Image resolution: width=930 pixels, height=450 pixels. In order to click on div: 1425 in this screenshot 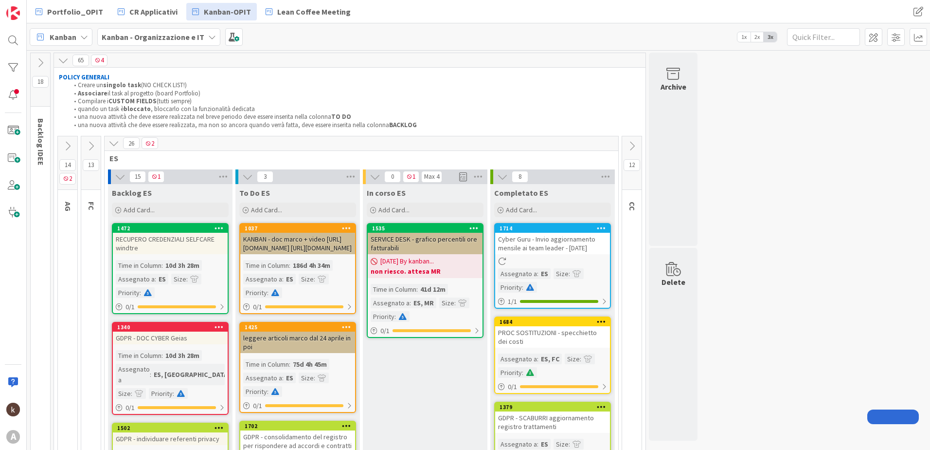, I will do `click(298, 327)`.